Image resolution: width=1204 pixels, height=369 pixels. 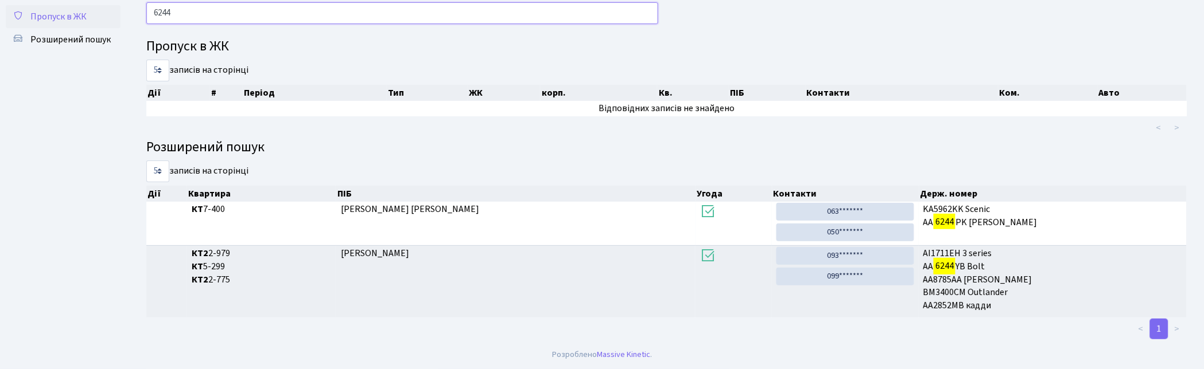 I want to click on th: ЖК, so click(x=504, y=93).